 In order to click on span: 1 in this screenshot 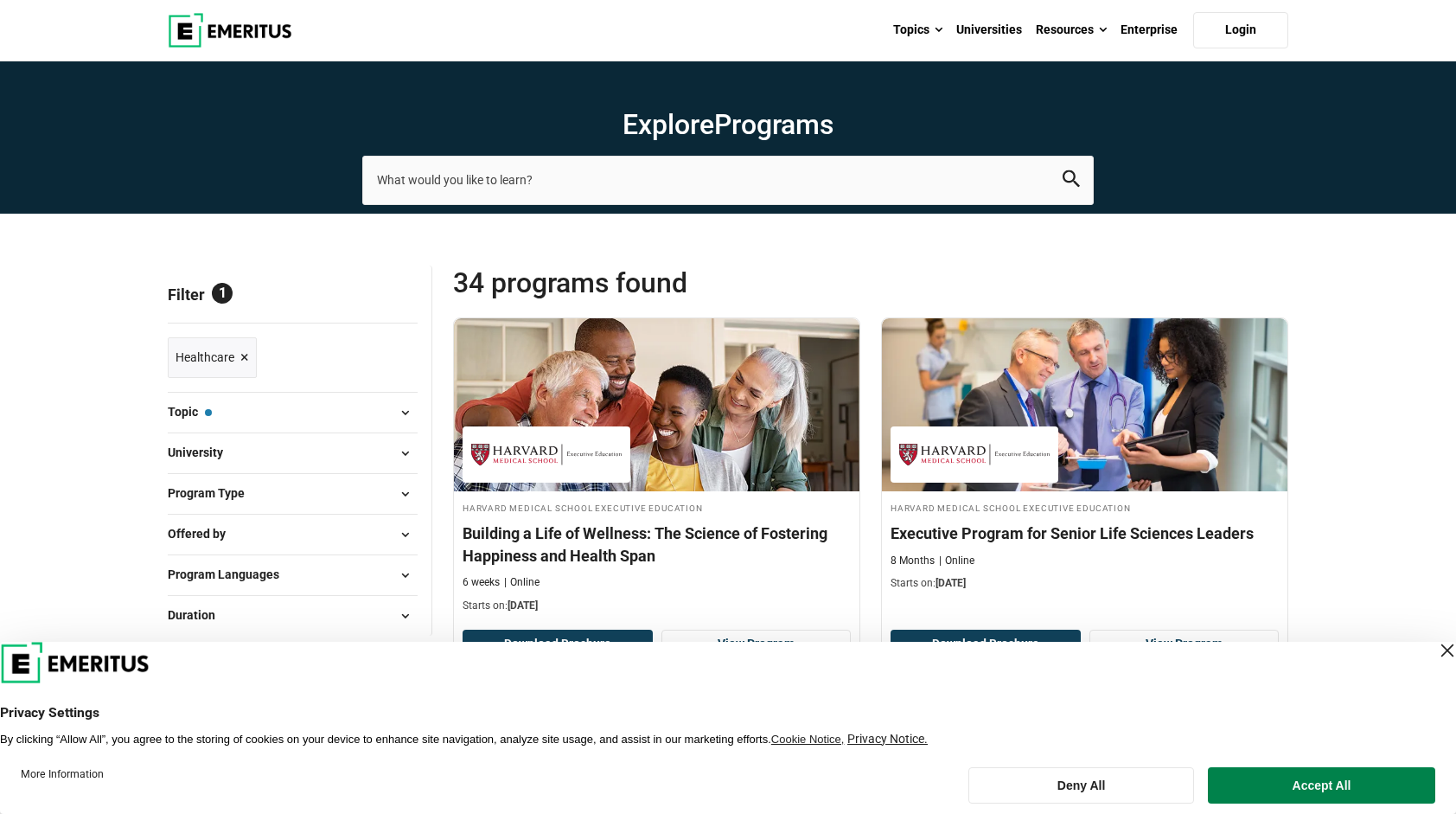, I will do `click(222, 293)`.